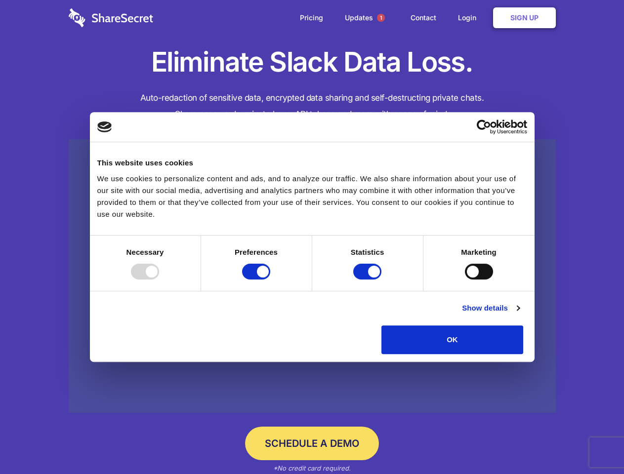 The height and width of the screenshot is (474, 624). I want to click on span: 1, so click(381, 18).